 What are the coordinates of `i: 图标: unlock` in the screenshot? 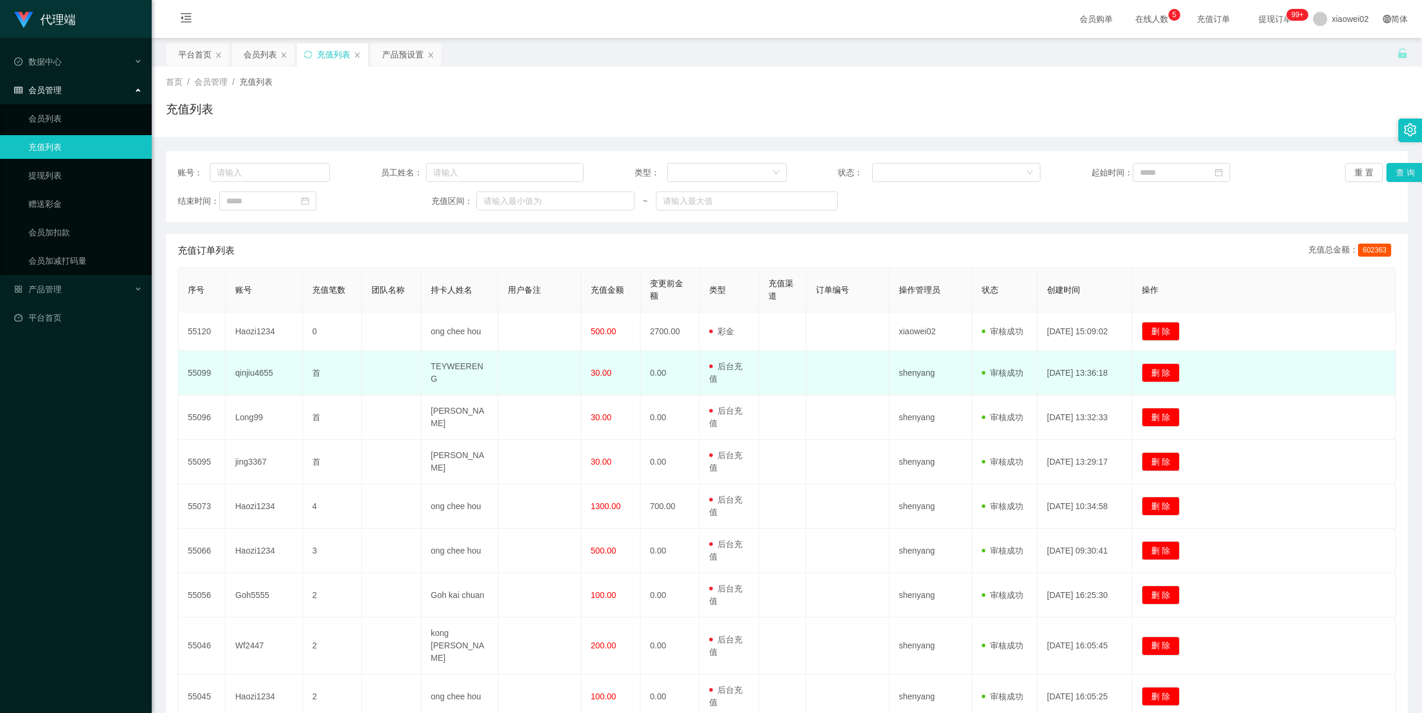 It's located at (1402, 53).